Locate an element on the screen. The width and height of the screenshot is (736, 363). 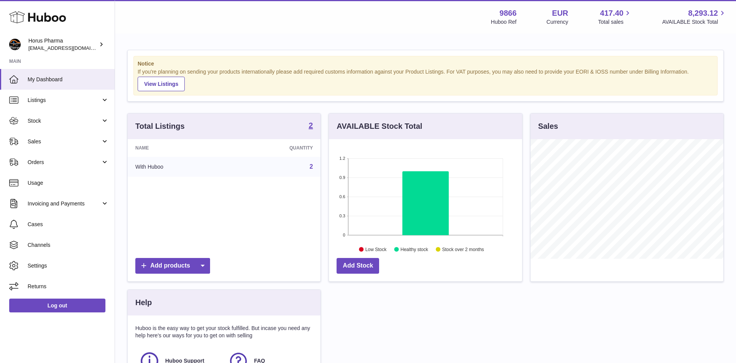
h3: AVAILABLE Stock Total is located at coordinates (379, 126).